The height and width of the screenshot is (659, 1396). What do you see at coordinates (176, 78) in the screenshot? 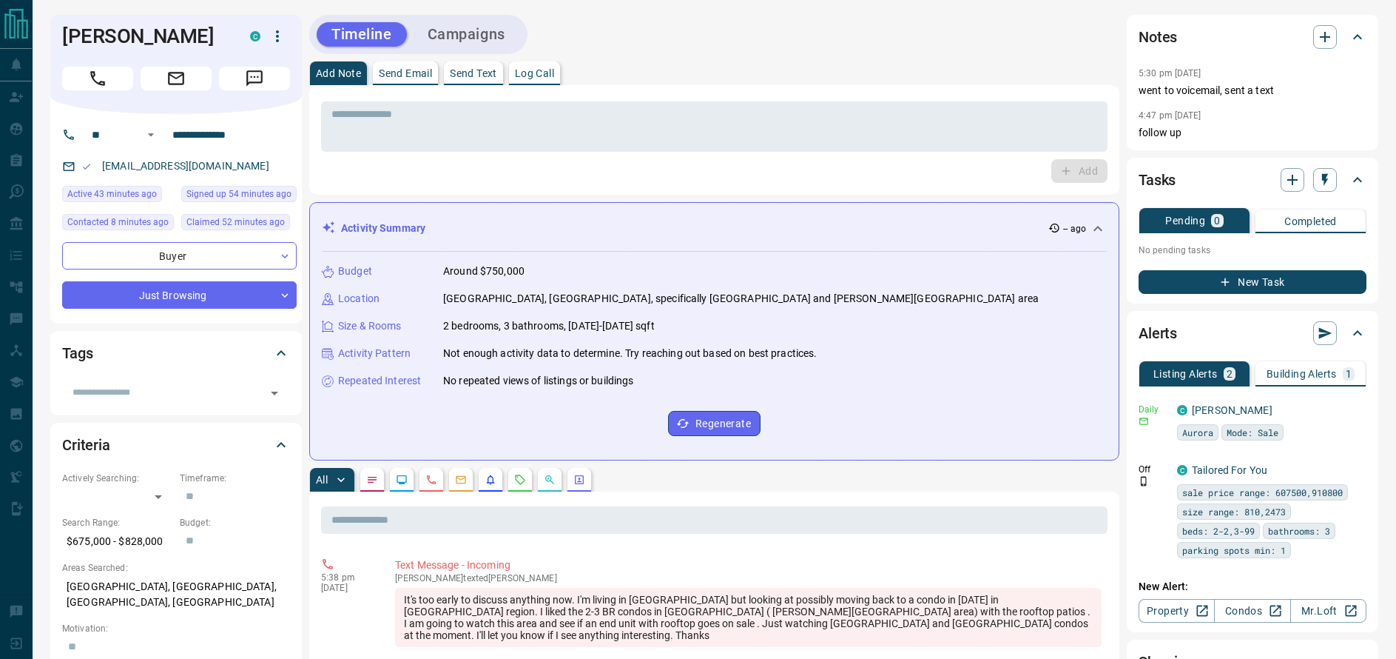
I see `span: Email` at bounding box center [176, 78].